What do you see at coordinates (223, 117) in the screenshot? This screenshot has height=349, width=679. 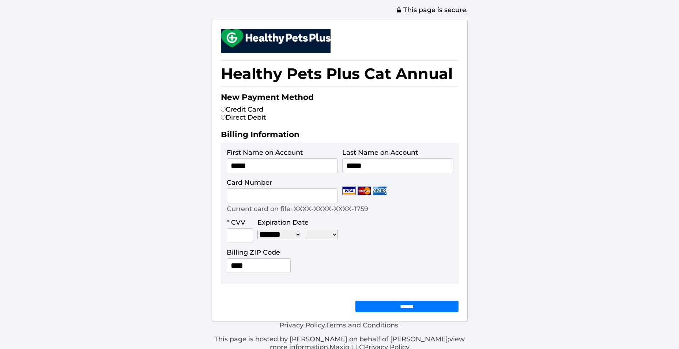 I see `input: Direct Debit` at bounding box center [223, 117].